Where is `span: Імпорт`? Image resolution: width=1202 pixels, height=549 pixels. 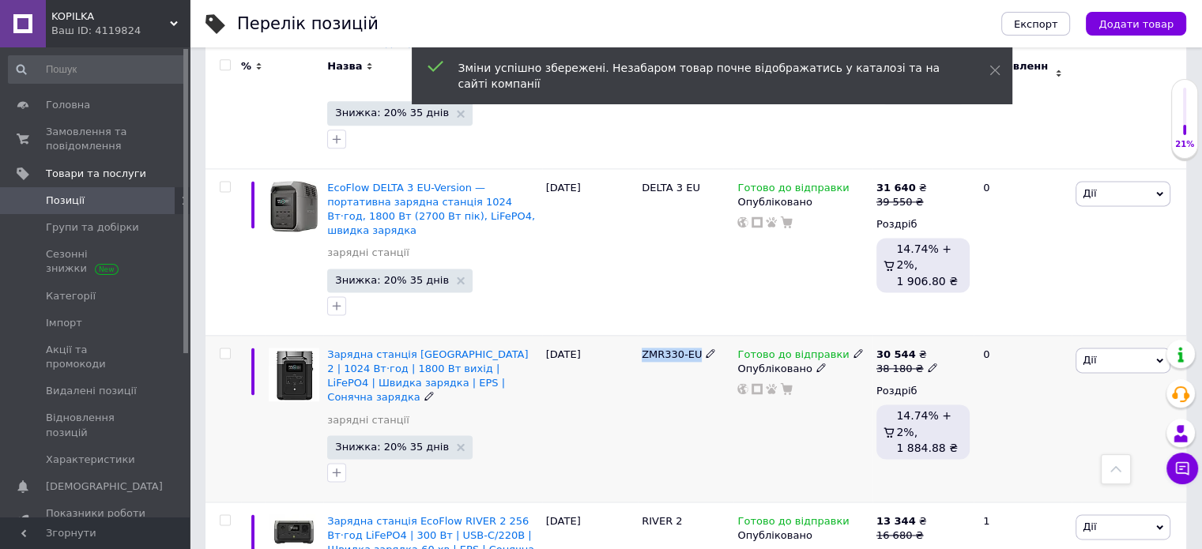
span: Імпорт is located at coordinates (64, 323).